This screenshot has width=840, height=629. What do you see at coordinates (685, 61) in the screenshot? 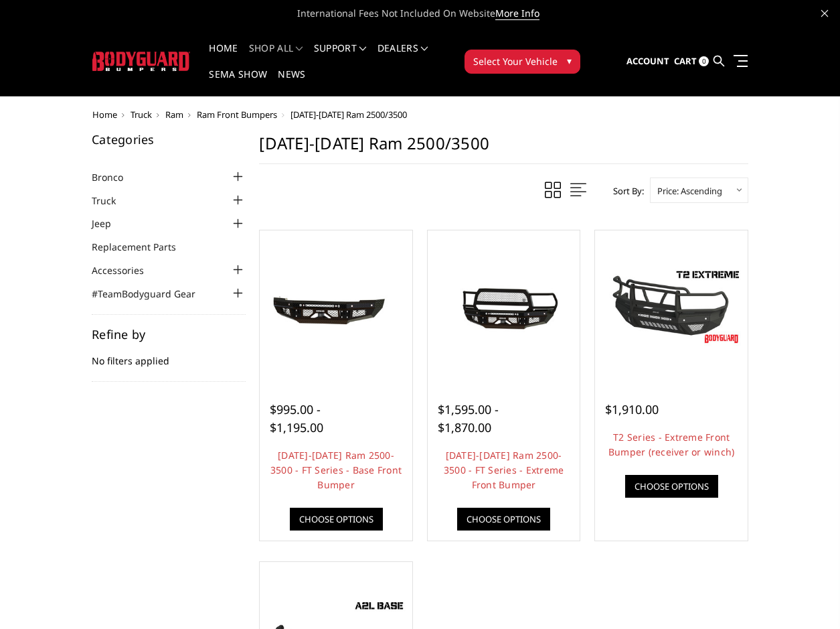
I see `span: Cart` at bounding box center [685, 61].